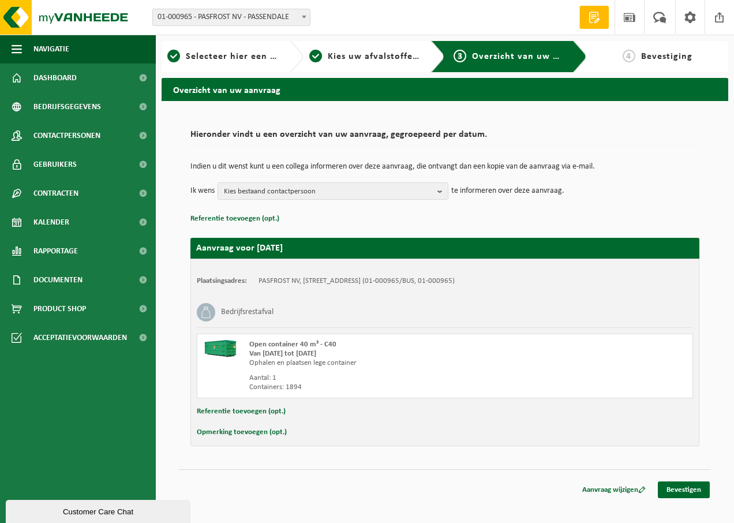 The image size is (734, 523). What do you see at coordinates (508, 191) in the screenshot?
I see `p: te informeren over deze aanvraag.` at bounding box center [508, 191].